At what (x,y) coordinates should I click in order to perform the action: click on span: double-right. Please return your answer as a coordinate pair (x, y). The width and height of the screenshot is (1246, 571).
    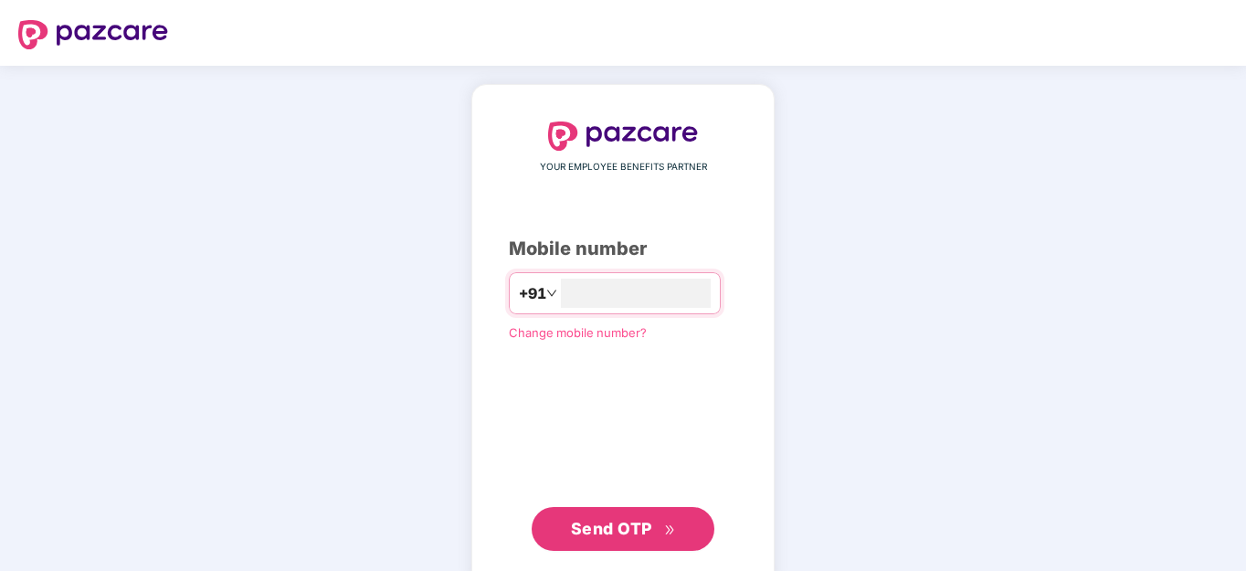
    Looking at the image, I should click on (669, 530).